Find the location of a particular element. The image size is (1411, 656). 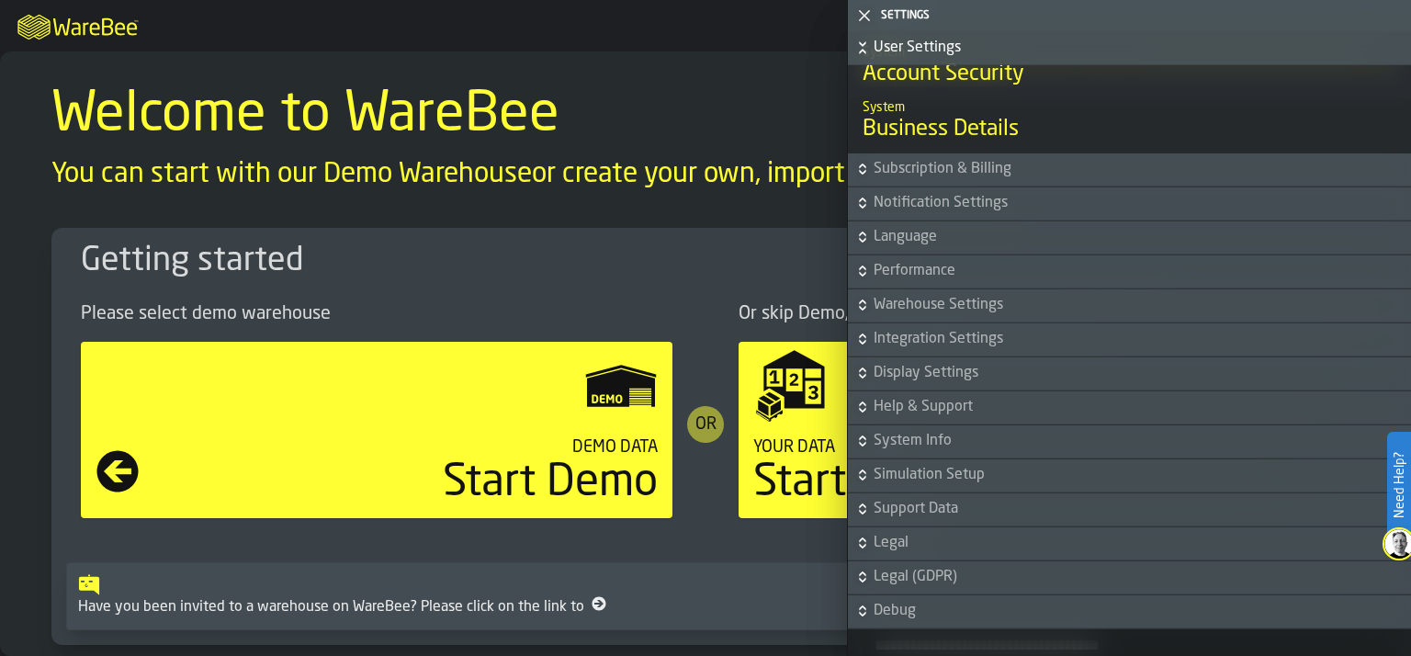

div: ItemListCard-WarehouseDemoCard is located at coordinates (706, 436).